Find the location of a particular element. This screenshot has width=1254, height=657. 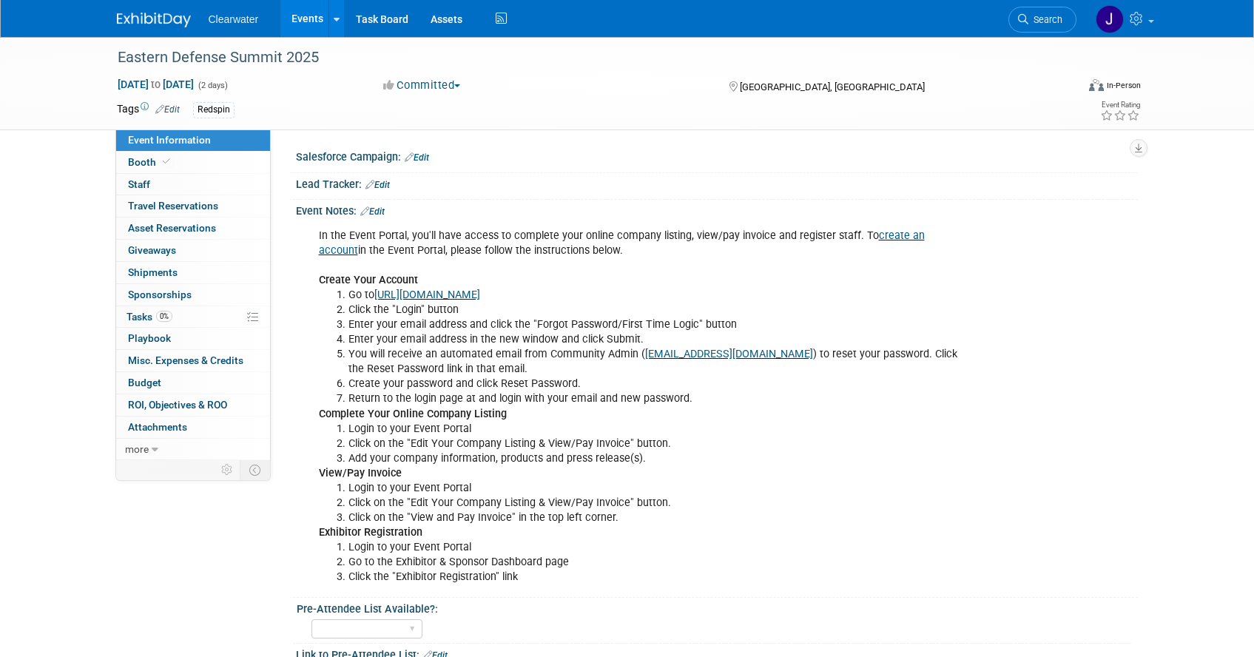

img: ExhibitDay is located at coordinates (154, 20).